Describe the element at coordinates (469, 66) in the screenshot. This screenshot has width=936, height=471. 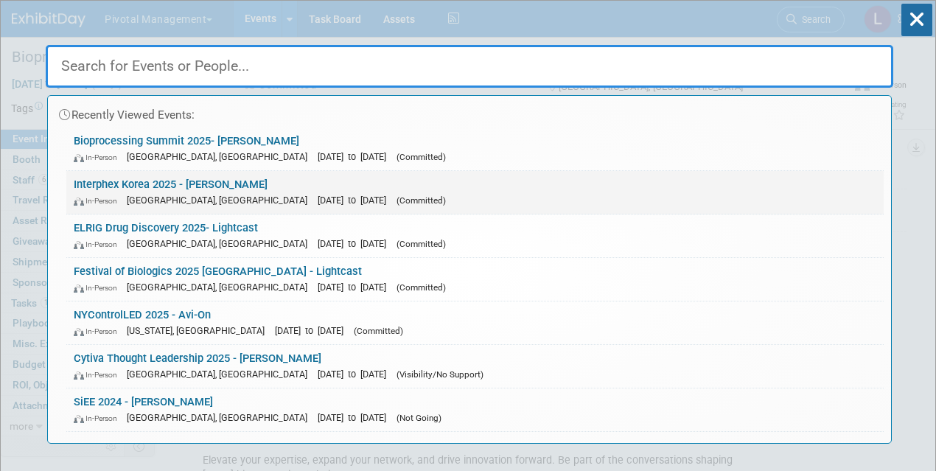
I see `input: Search for Events or People...` at that location.